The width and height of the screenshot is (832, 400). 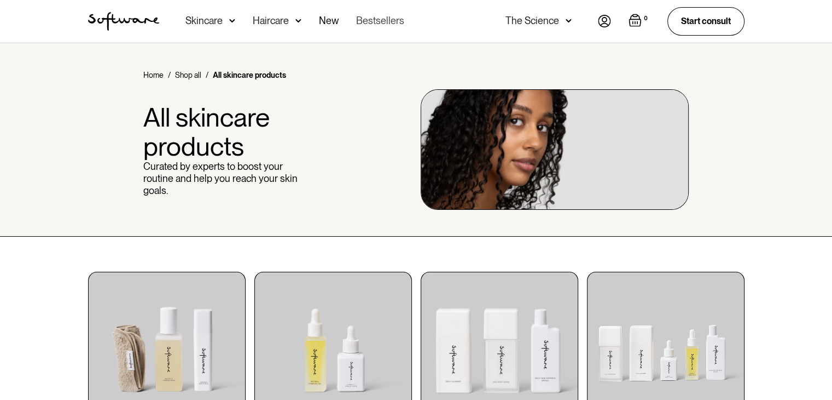 What do you see at coordinates (250, 75) in the screenshot?
I see `div: All skincare products` at bounding box center [250, 75].